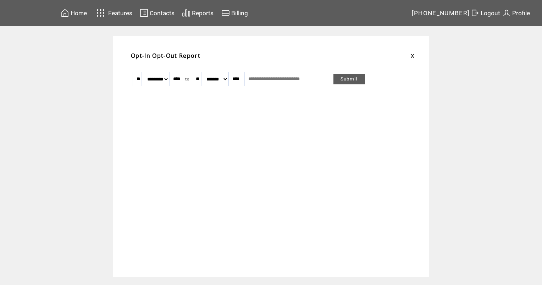 This screenshot has height=285, width=542. What do you see at coordinates (490, 13) in the screenshot?
I see `span: Logout` at bounding box center [490, 13].